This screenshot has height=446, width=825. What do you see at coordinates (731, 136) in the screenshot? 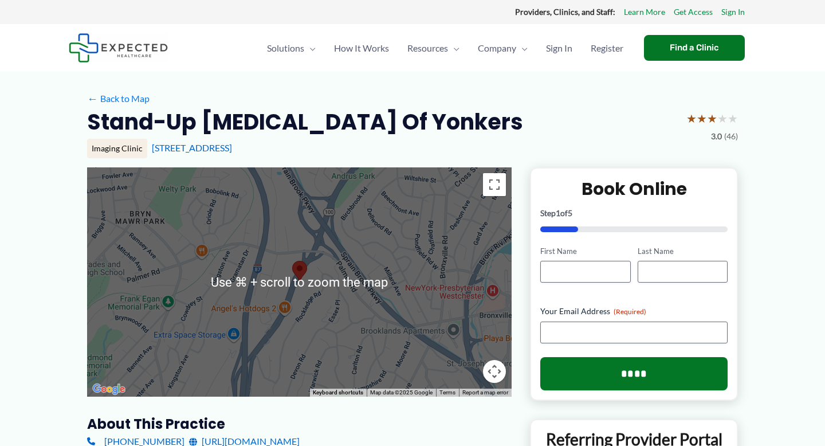
I see `span: (46)` at bounding box center [731, 136].